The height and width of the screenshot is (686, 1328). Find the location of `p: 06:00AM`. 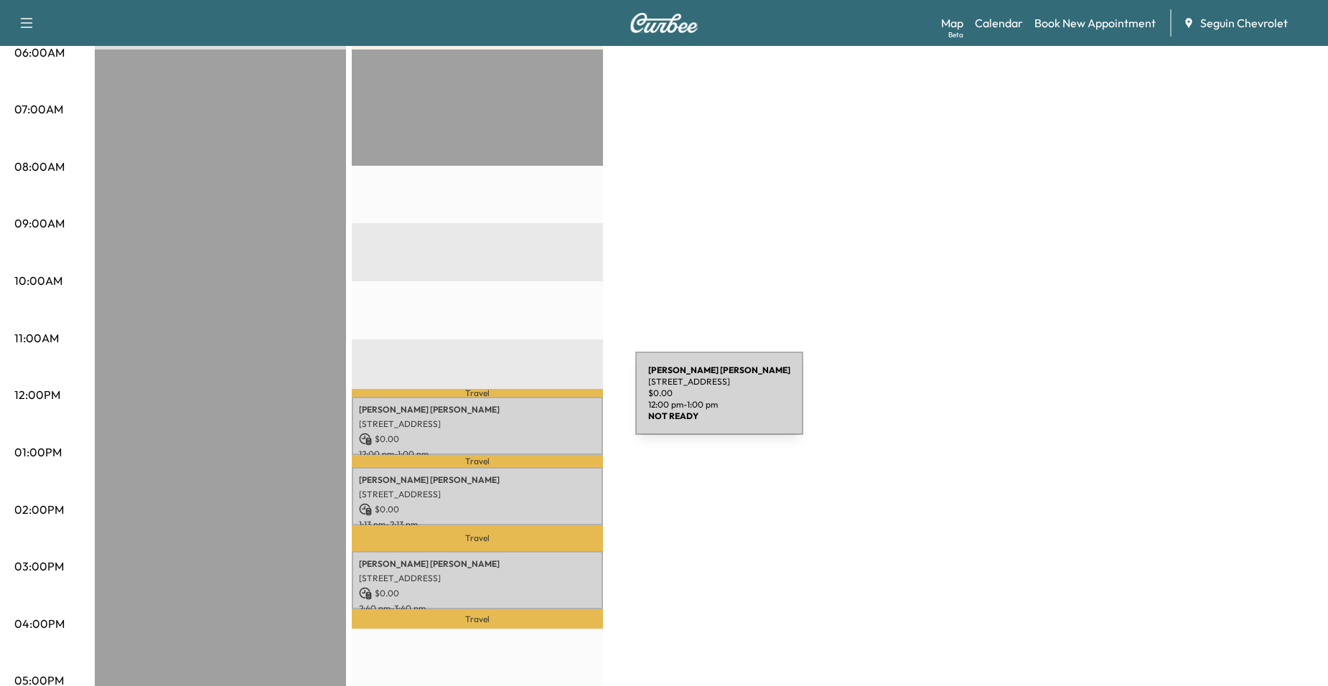

p: 06:00AM is located at coordinates (39, 52).